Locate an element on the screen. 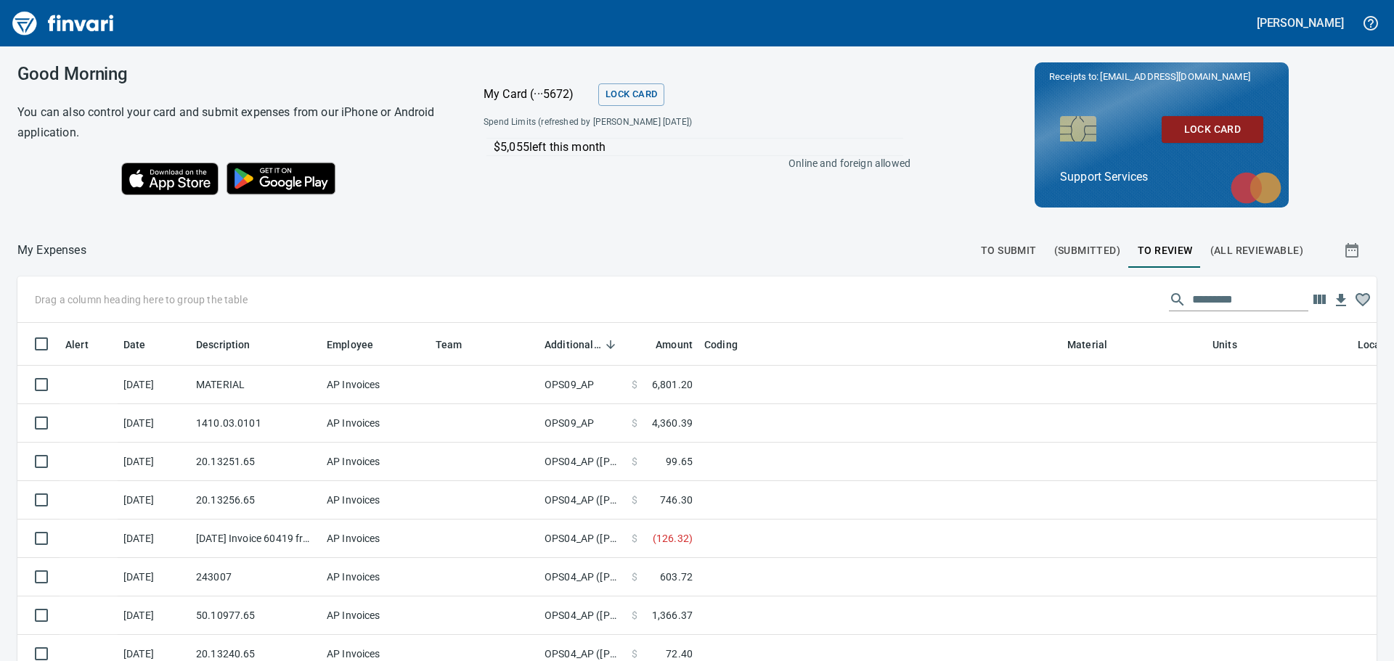 The image size is (1394, 661). nav: breadcrumb is located at coordinates (52, 250).